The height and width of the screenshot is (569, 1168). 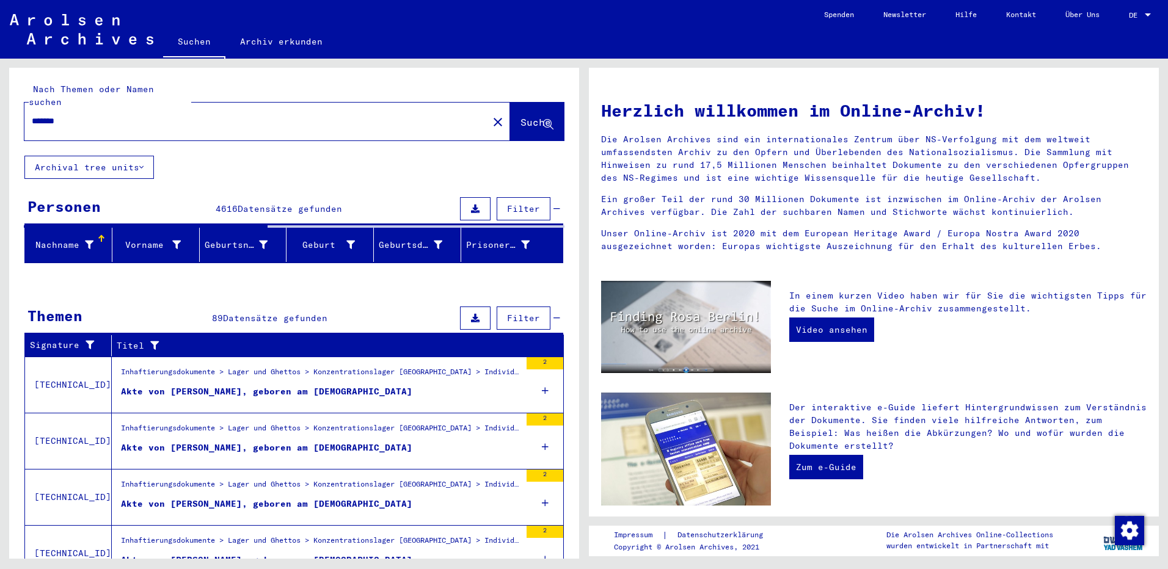 I want to click on p: Der interaktive e-Guide liefert Hintergrundwissen zum Verständnis der Dokumente. Sie finden viele..., so click(x=968, y=427).